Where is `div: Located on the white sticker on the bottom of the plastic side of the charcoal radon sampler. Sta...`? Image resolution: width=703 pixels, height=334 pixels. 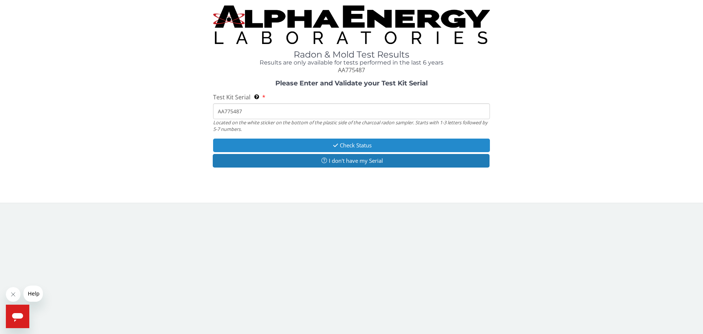
div: Located on the white sticker on the bottom of the plastic side of the charcoal radon sampler. Sta... is located at coordinates (351, 126).